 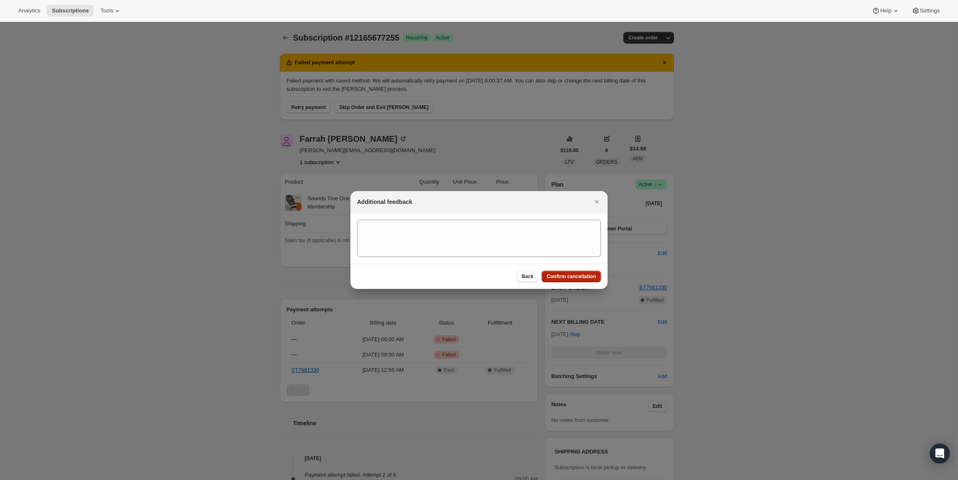 I want to click on span: Tools, so click(x=107, y=11).